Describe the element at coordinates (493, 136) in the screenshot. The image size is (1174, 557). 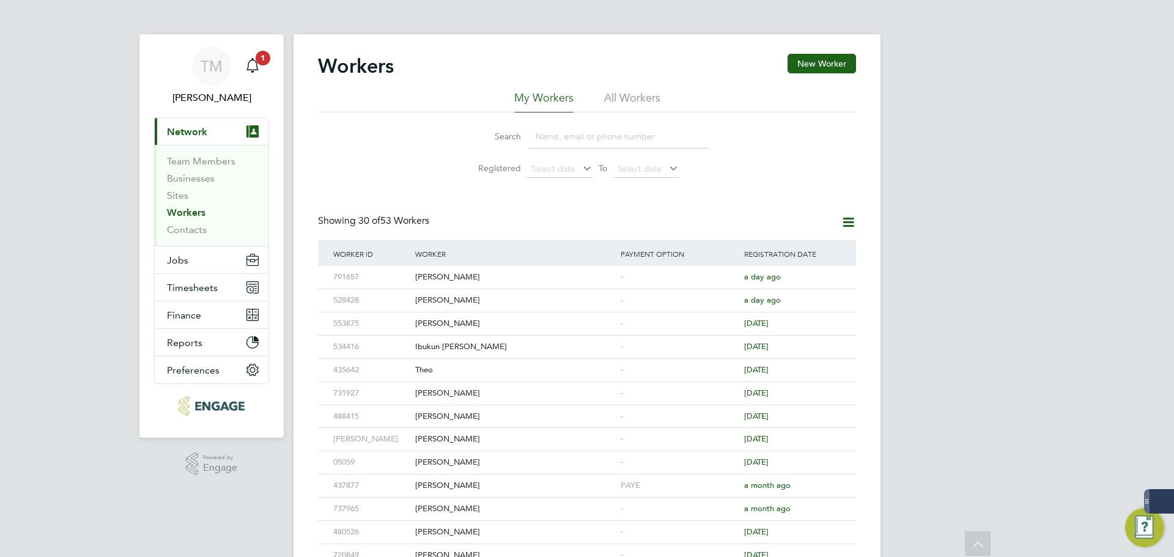
I see `label: Search` at that location.